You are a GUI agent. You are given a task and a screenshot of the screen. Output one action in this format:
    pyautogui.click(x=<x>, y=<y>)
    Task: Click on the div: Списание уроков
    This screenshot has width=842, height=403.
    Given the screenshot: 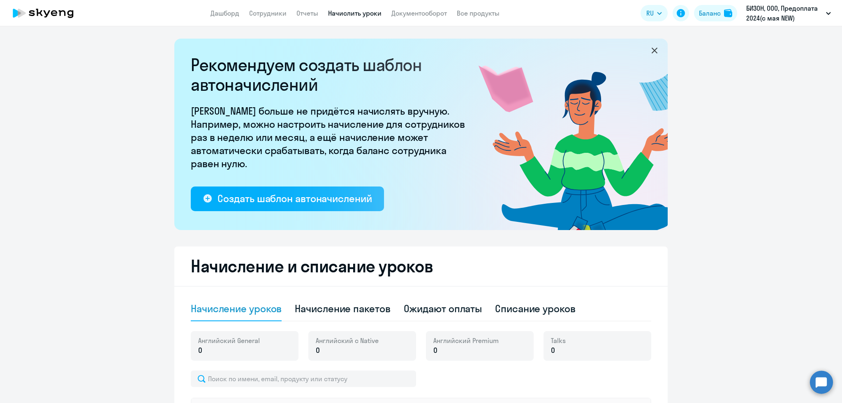 What is the action you would take?
    pyautogui.click(x=535, y=309)
    